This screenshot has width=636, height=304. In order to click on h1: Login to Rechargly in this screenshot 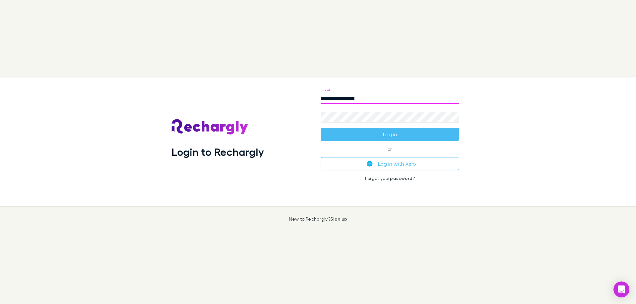, I will do `click(217, 152)`.